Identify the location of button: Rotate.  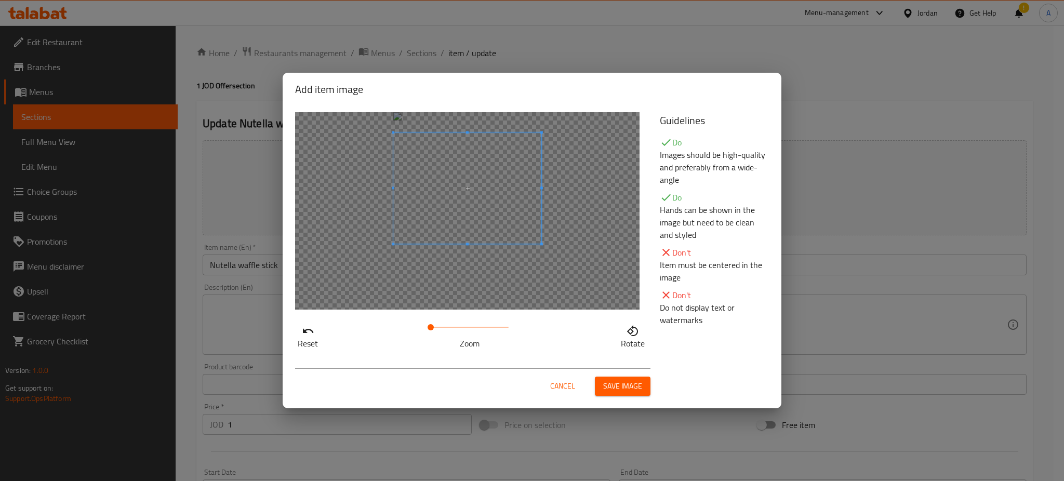
(633, 335).